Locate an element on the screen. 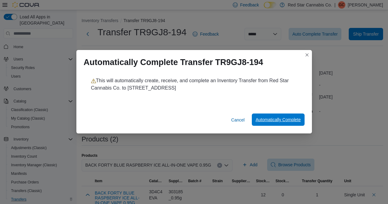  h1: Automatically Complete Transfer TR9GJ8-194 is located at coordinates (173, 62).